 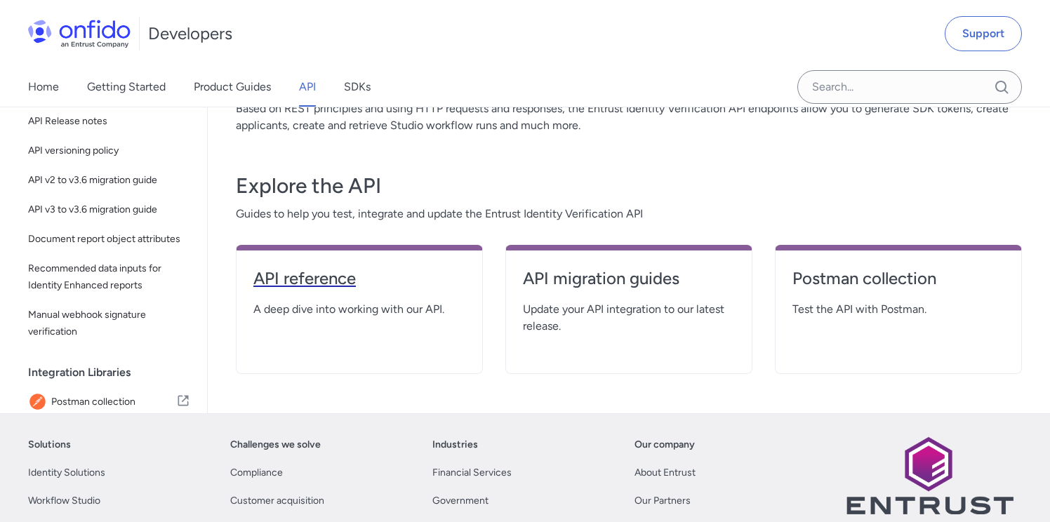 What do you see at coordinates (39, 402) in the screenshot?
I see `img: IconPostman collection` at bounding box center [39, 402].